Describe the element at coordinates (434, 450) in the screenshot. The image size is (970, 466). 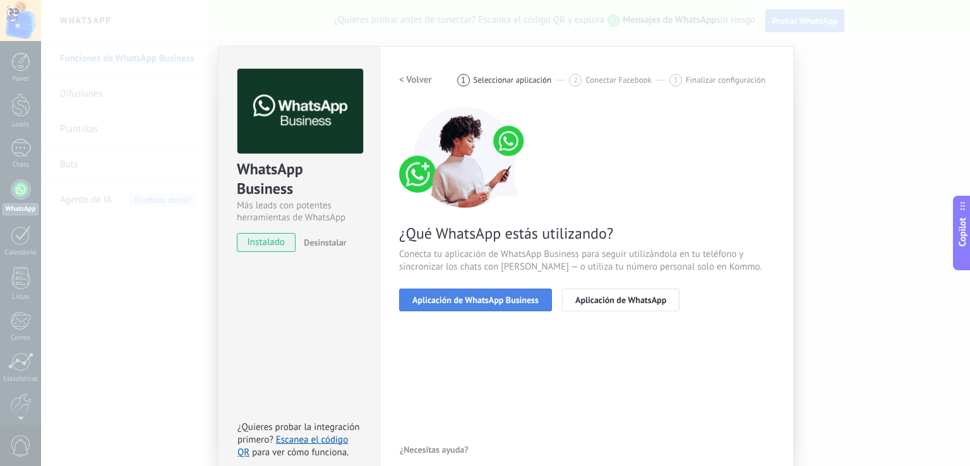
I see `button: ¿Necesitas ayuda?` at that location.